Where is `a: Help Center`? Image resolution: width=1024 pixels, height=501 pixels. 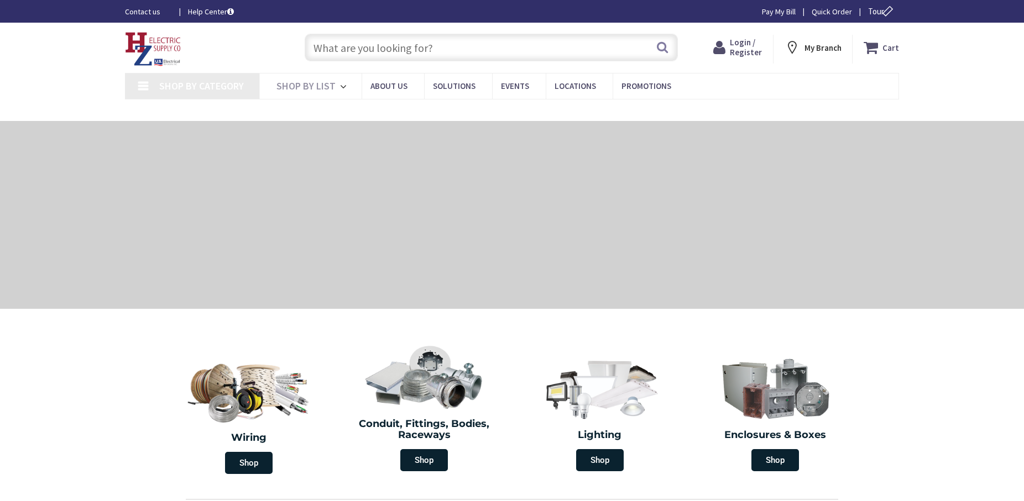
a: Help Center is located at coordinates (211, 12).